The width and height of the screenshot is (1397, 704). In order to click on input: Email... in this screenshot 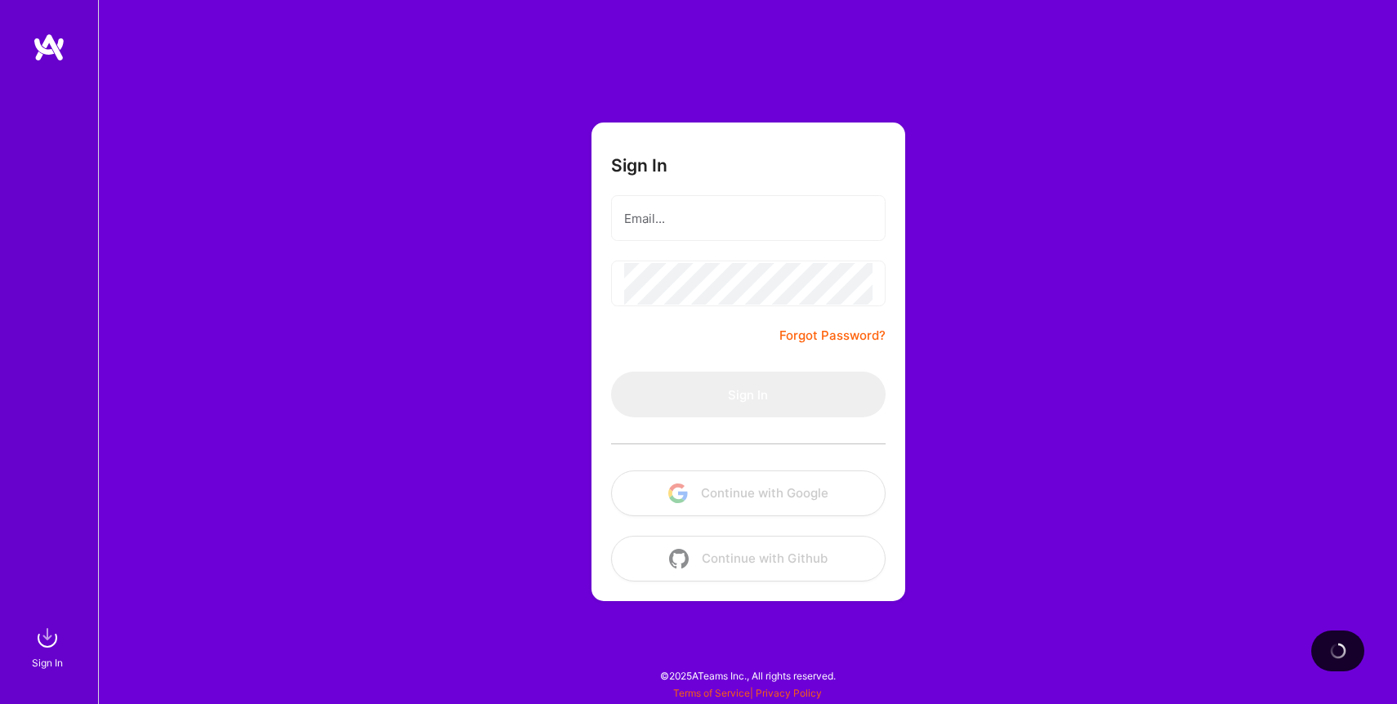, I will do `click(748, 218)`.